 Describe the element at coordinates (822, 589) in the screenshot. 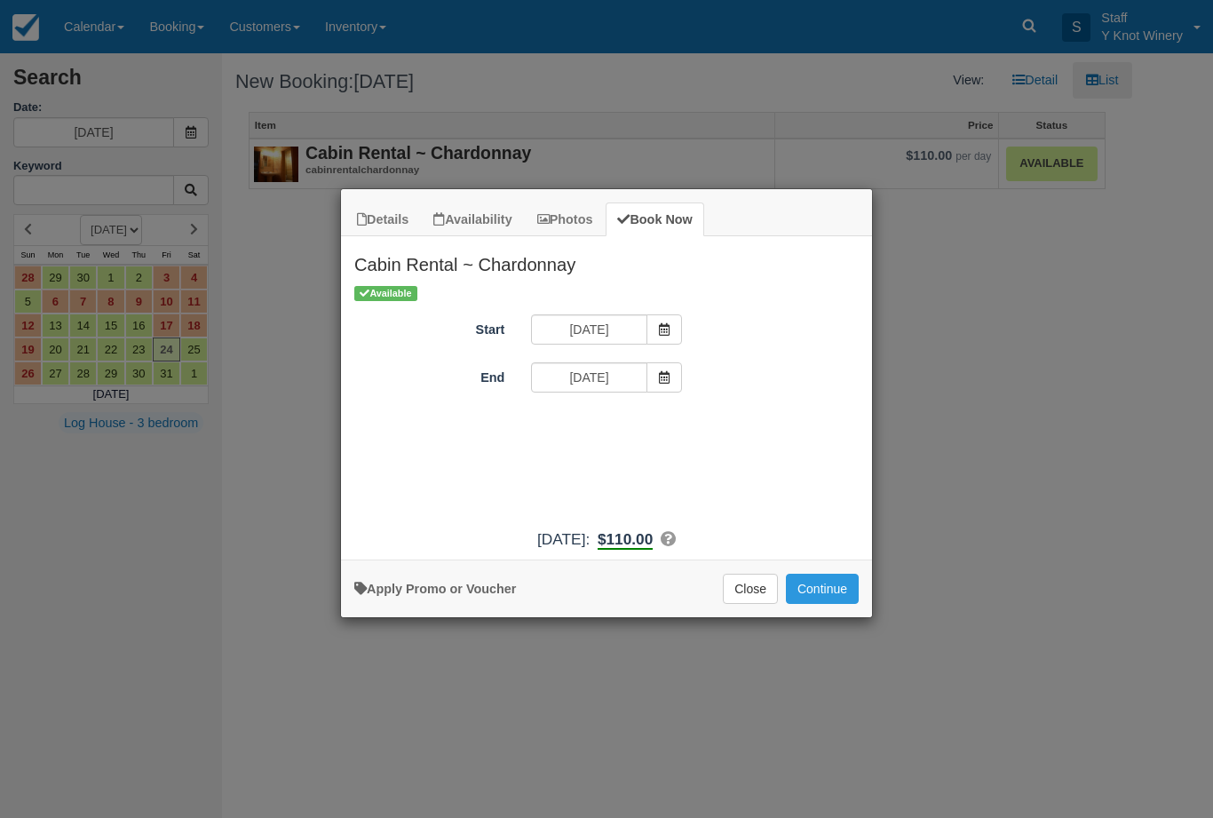

I see `button: Add to Booking` at that location.